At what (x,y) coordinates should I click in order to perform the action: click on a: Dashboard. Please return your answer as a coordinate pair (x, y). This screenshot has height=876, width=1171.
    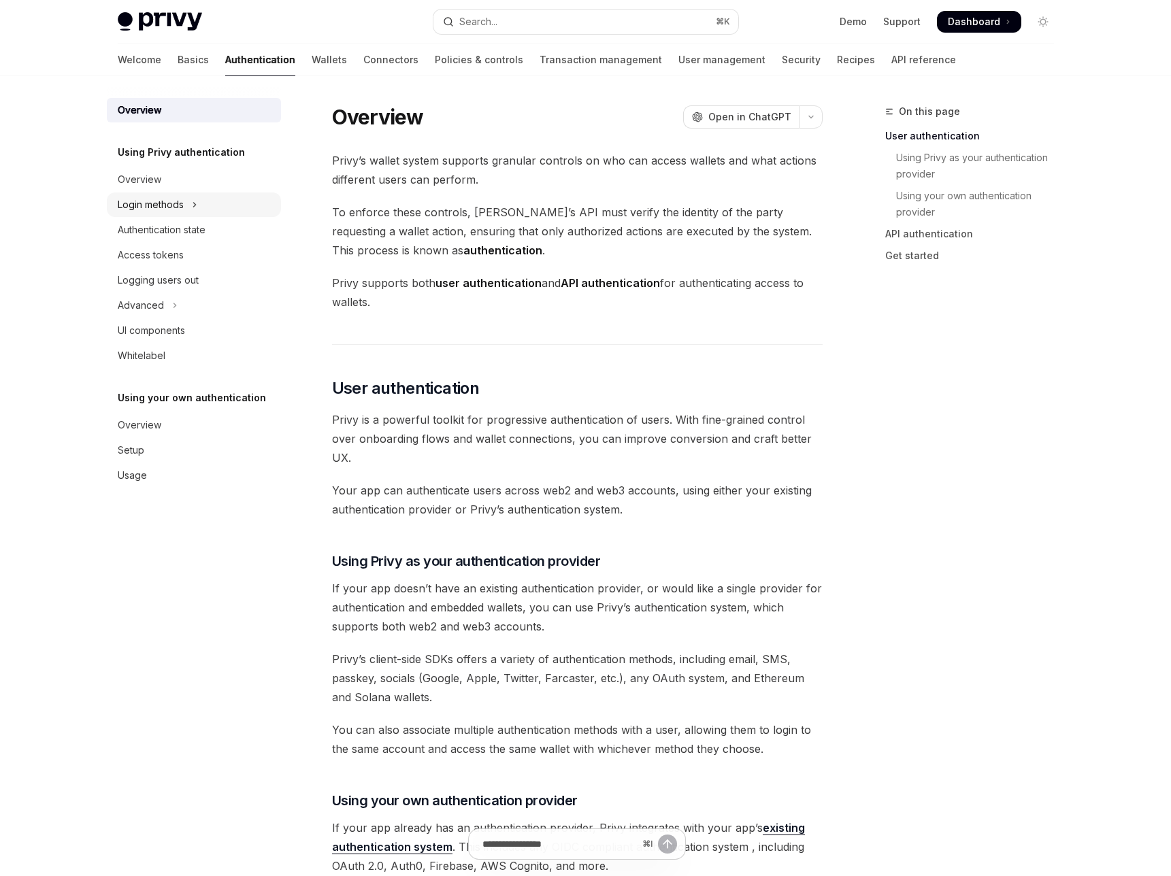
    Looking at the image, I should click on (979, 22).